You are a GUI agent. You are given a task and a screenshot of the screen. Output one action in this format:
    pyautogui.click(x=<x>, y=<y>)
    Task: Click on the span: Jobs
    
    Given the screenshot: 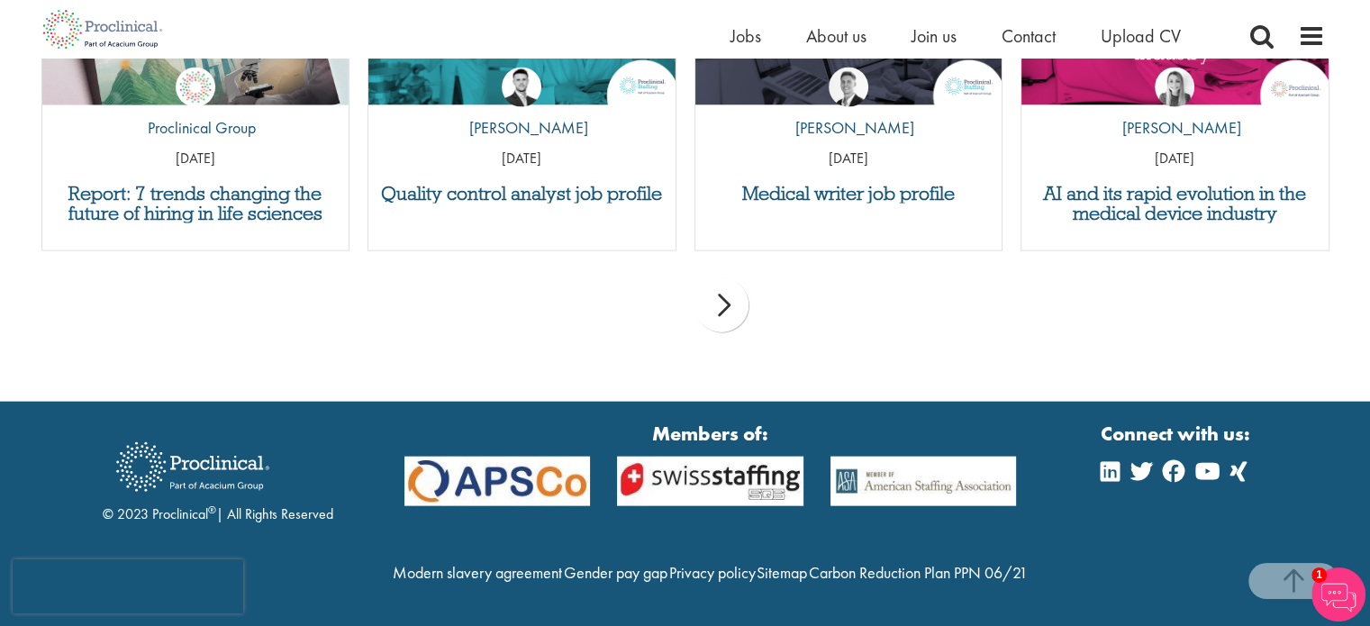 What is the action you would take?
    pyautogui.click(x=746, y=36)
    